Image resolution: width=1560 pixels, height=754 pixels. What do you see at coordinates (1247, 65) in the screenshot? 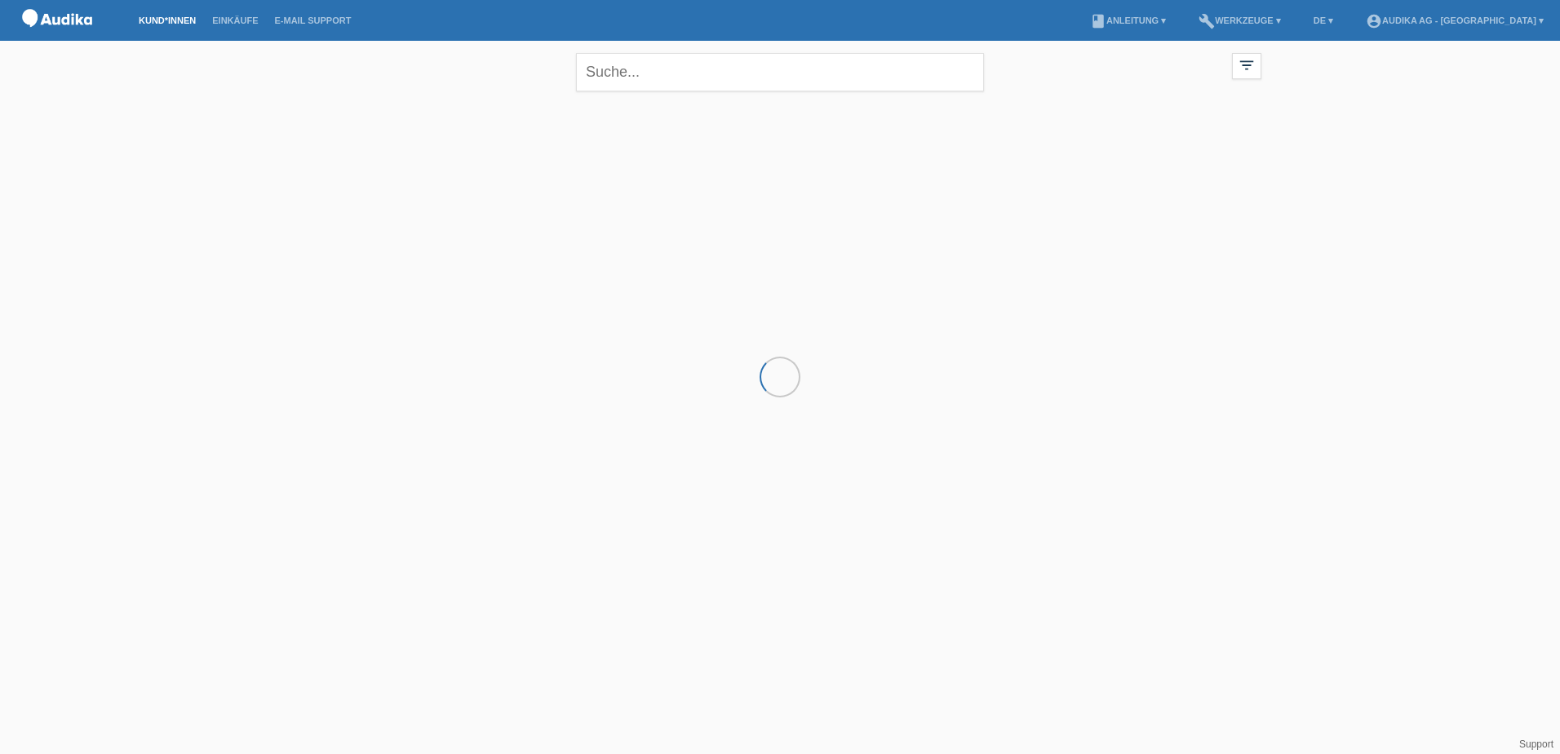
I see `i: filter_list` at bounding box center [1247, 65].